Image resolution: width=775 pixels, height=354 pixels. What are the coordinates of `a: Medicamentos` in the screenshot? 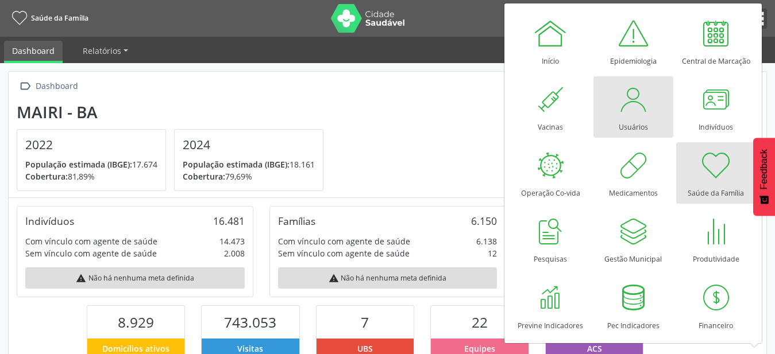 It's located at (633, 173).